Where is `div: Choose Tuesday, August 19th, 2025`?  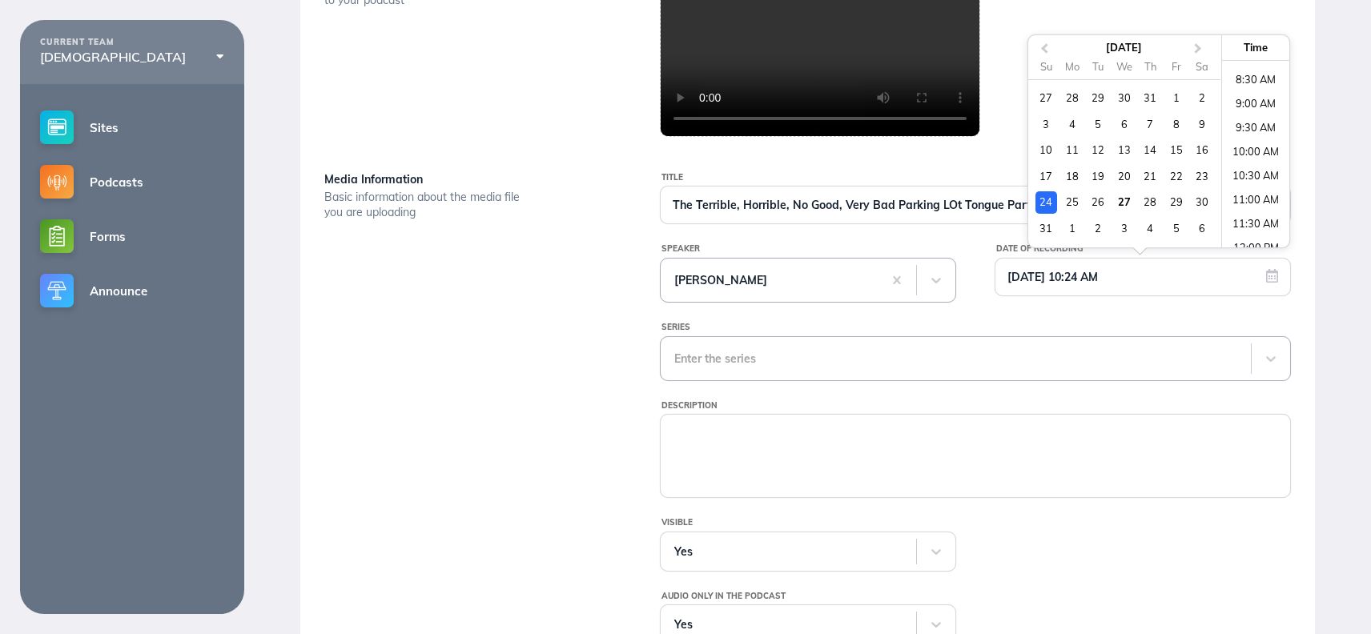 div: Choose Tuesday, August 19th, 2025 is located at coordinates (1098, 176).